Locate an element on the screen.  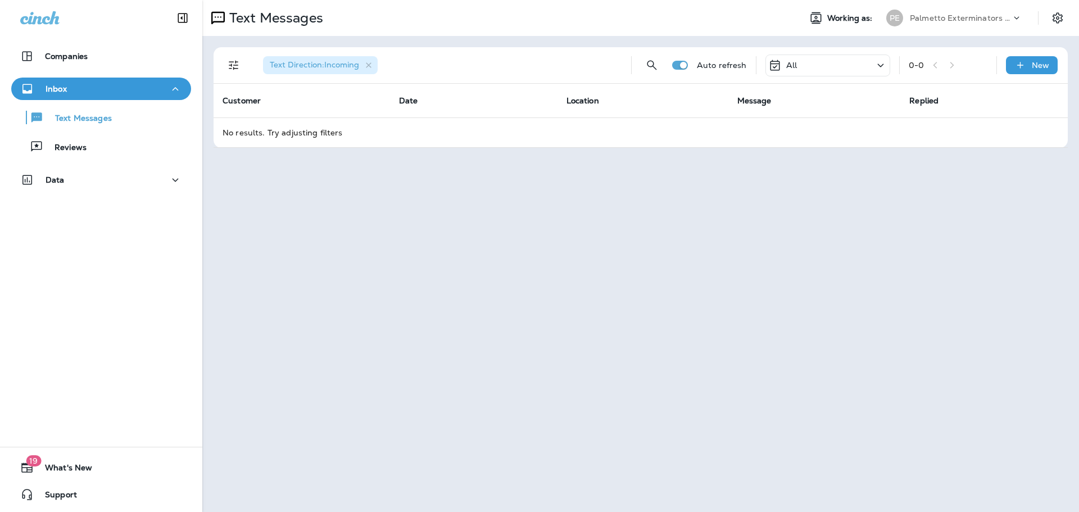
span: Location is located at coordinates (583, 101).